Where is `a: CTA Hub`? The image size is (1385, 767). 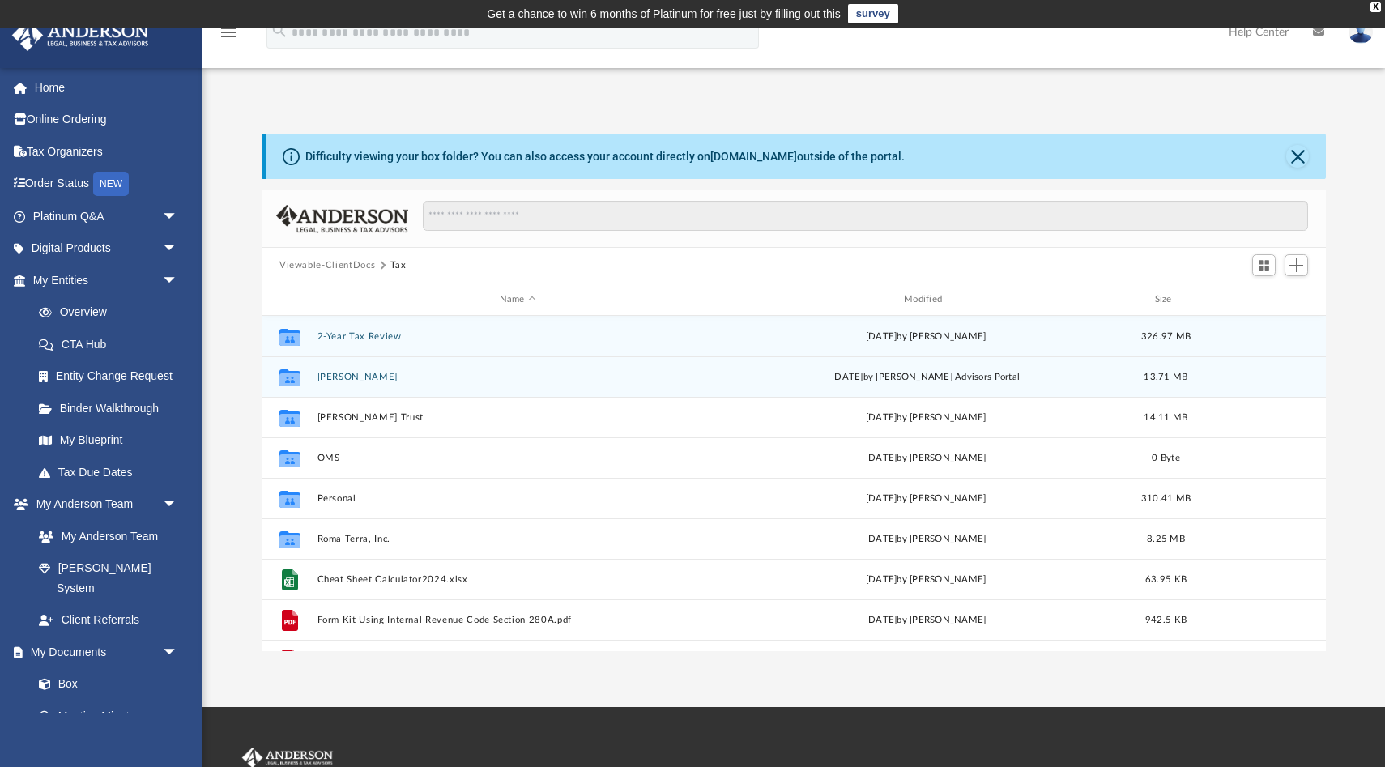 a: CTA Hub is located at coordinates (113, 344).